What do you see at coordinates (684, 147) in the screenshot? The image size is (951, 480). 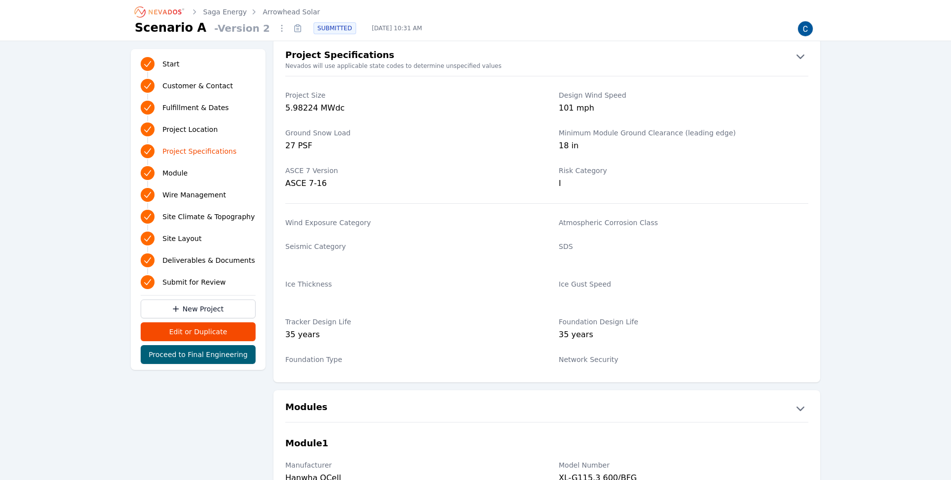 I see `div: 18 in` at bounding box center [684, 147].